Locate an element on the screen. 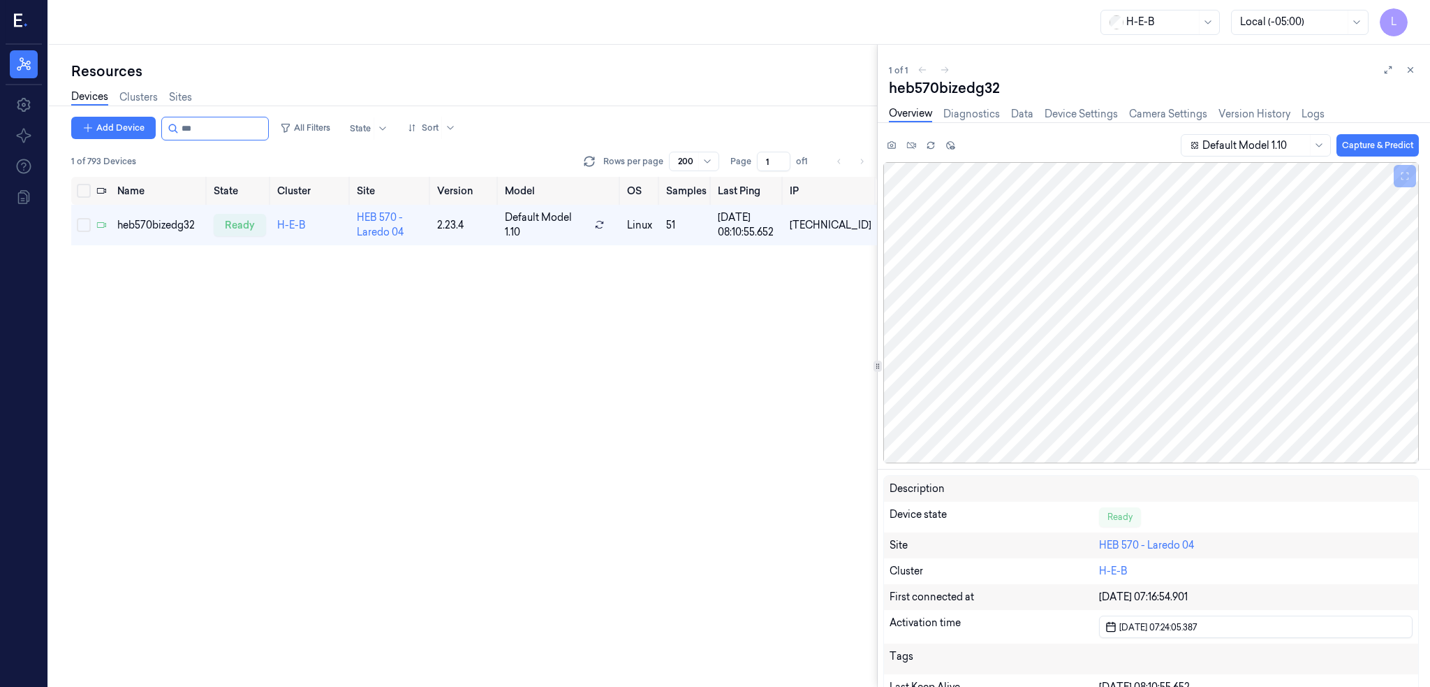 This screenshot has height=687, width=1430. nav: pagination is located at coordinates (851, 161).